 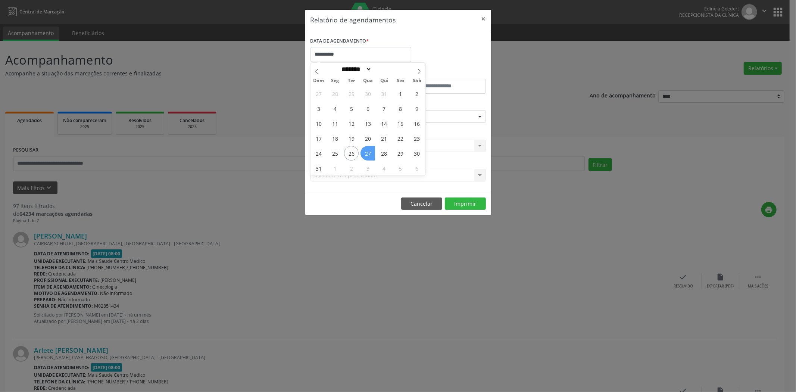 I want to click on span: Qui, so click(x=384, y=81).